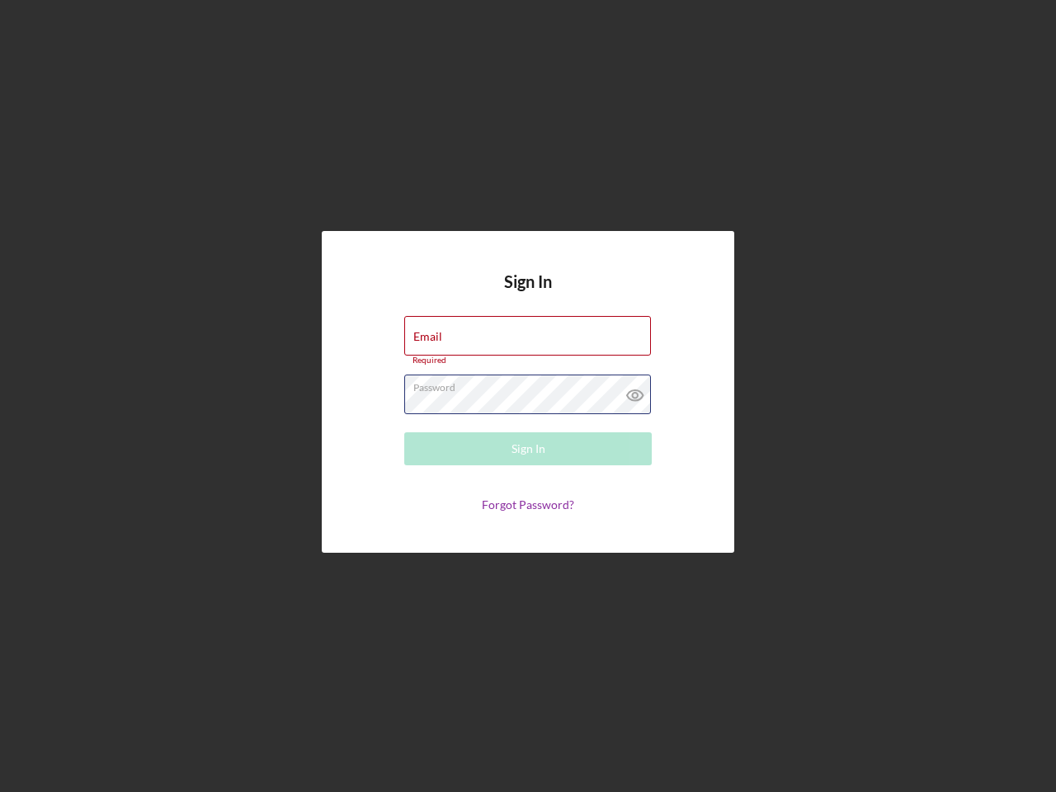 The width and height of the screenshot is (1056, 792). Describe the element at coordinates (532, 384) in the screenshot. I see `label: Password` at that location.